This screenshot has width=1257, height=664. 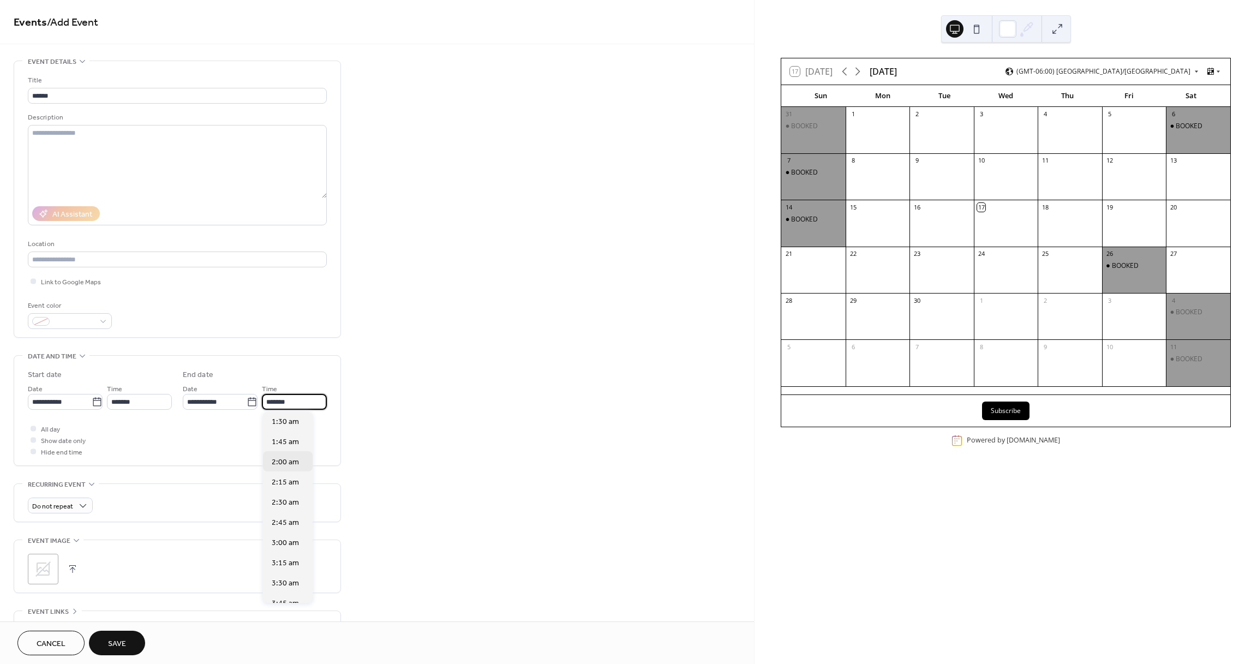 I want to click on div: 30, so click(x=917, y=300).